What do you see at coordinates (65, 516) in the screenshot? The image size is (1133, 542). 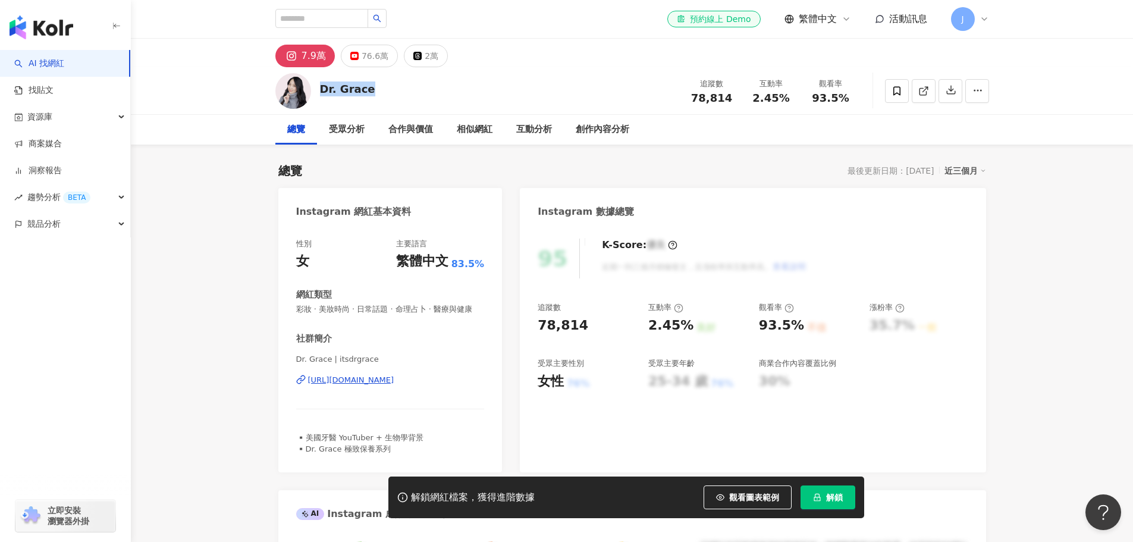 I see `a: chrome extension立即安裝 瀏覽器外掛` at bounding box center [65, 516].